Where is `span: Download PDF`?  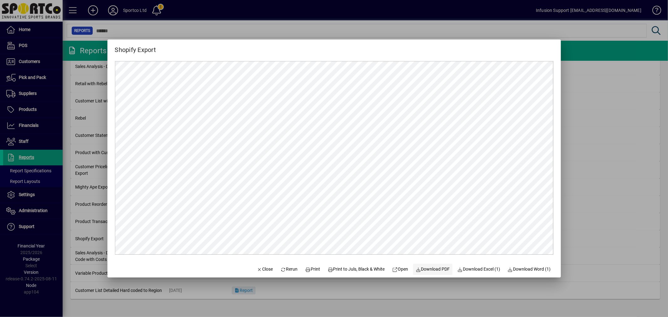 span: Download PDF is located at coordinates (433, 269).